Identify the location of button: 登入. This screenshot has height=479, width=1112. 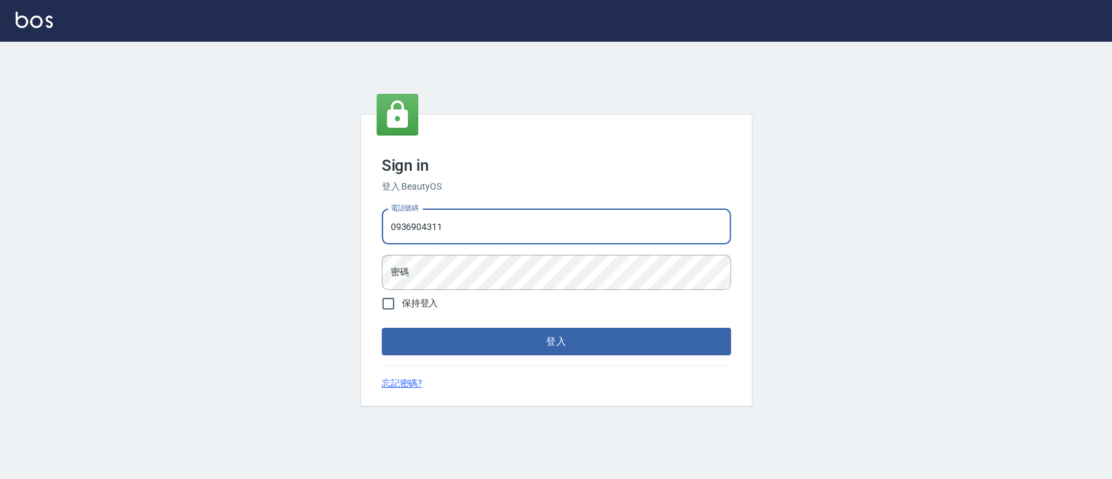
(556, 341).